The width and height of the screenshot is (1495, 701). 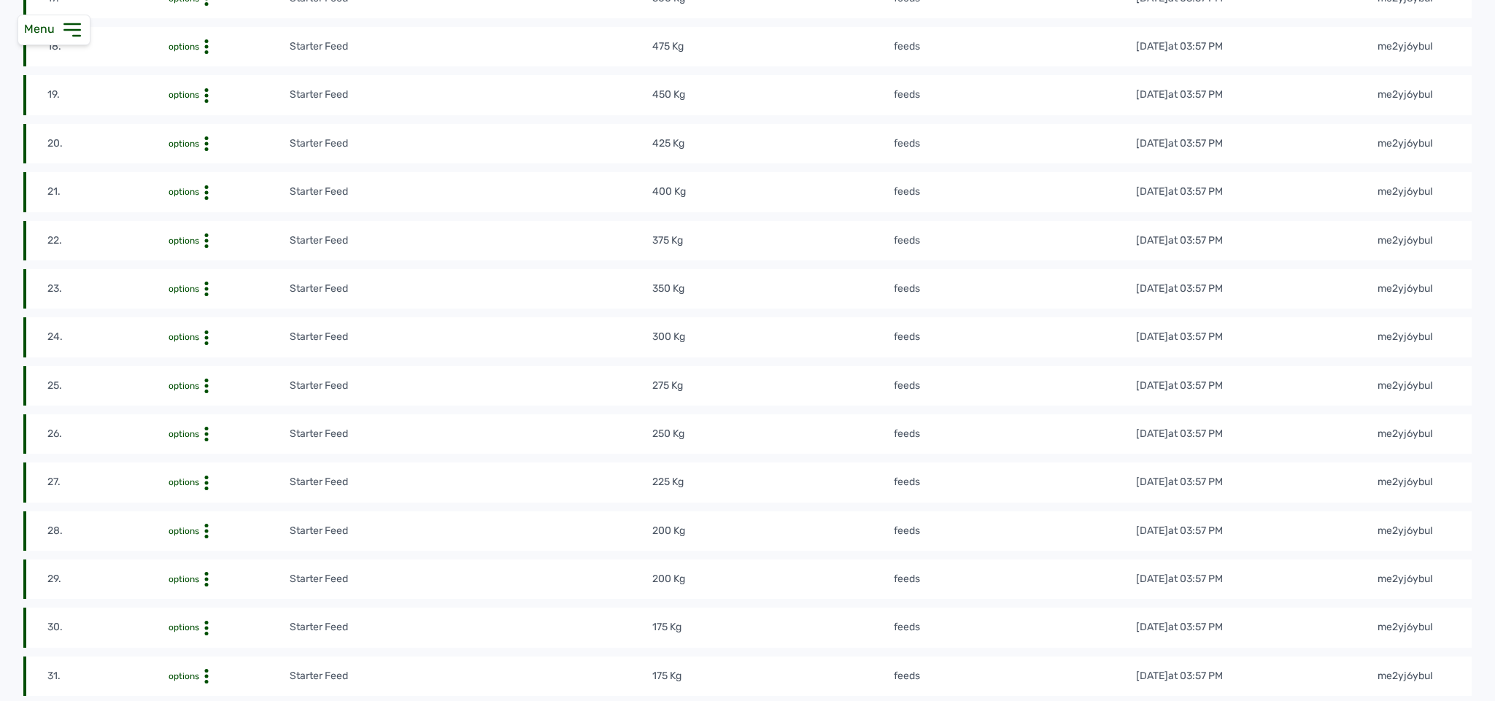 What do you see at coordinates (773, 289) in the screenshot?
I see `td: 350 Kg` at bounding box center [773, 289].